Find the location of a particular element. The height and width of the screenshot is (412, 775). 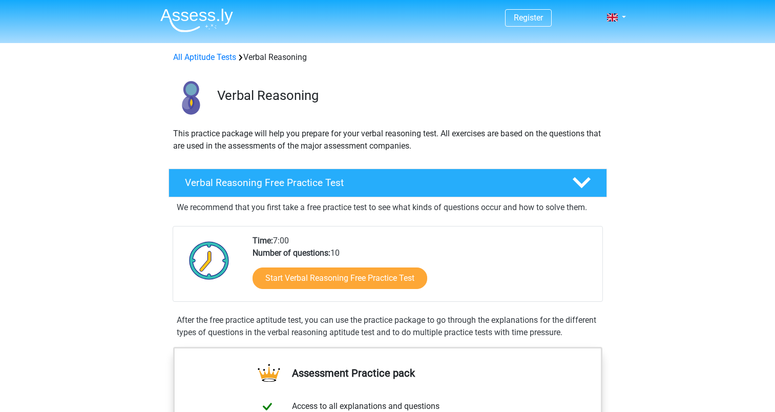

p: We recommend that you first take a free practice test to see what kinds of questions occur and ho... is located at coordinates (388, 208).